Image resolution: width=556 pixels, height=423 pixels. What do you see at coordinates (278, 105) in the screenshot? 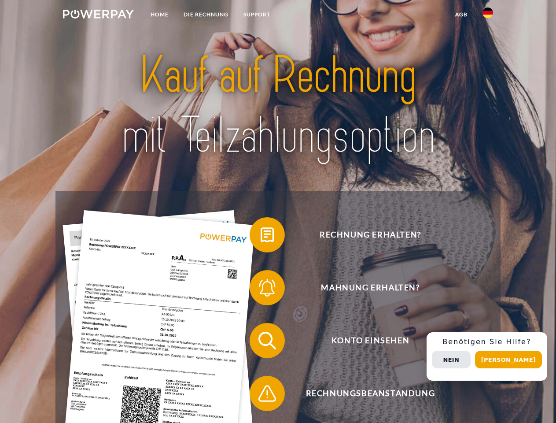
I see `img: title-powerpay_de.svg` at bounding box center [278, 105].